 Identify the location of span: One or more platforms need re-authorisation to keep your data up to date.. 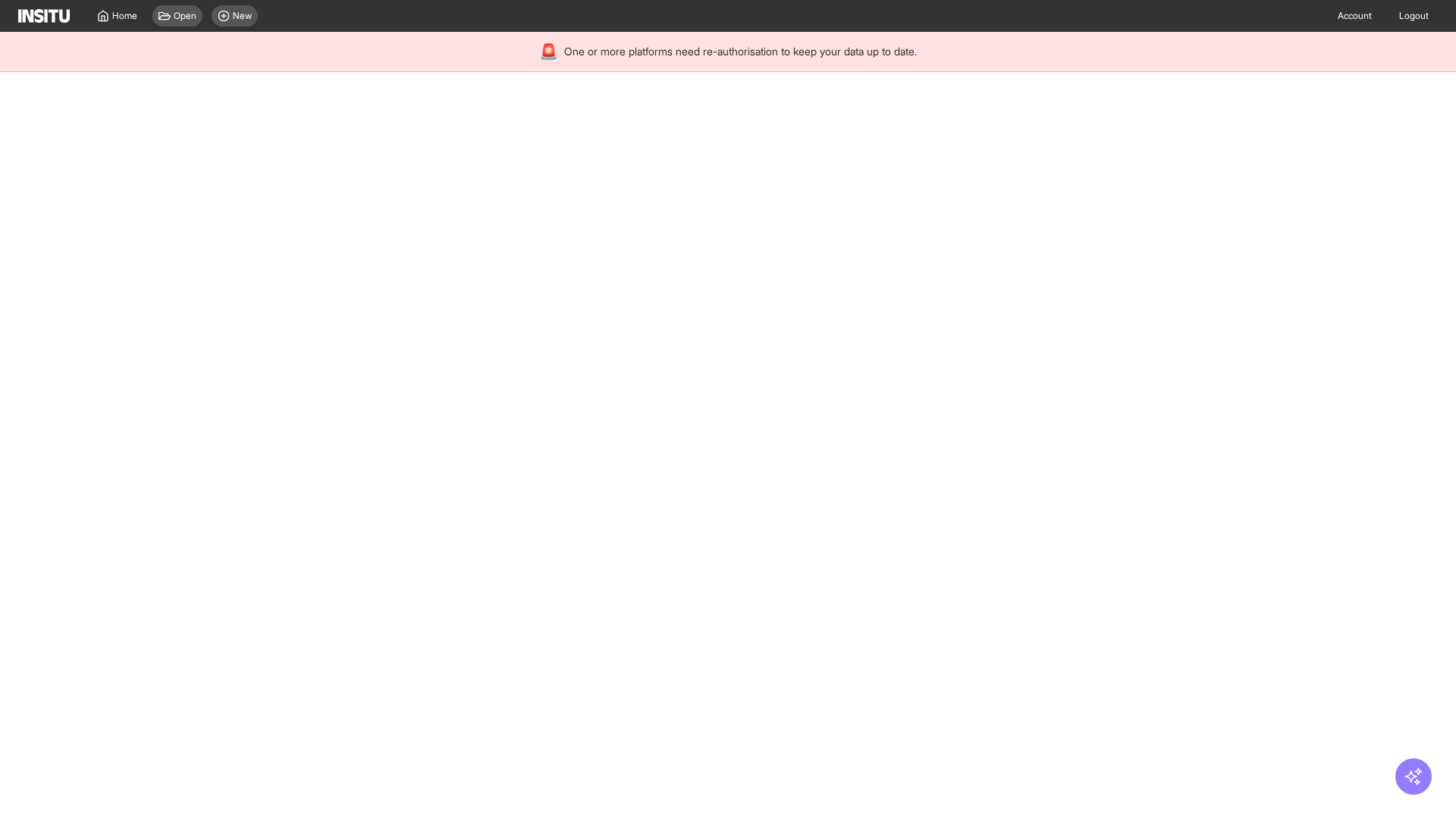
(740, 52).